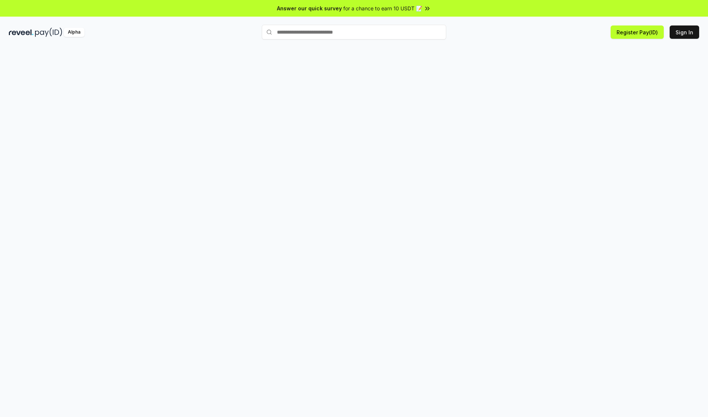 The height and width of the screenshot is (417, 708). Describe the element at coordinates (49, 32) in the screenshot. I see `img: pay_id` at that location.